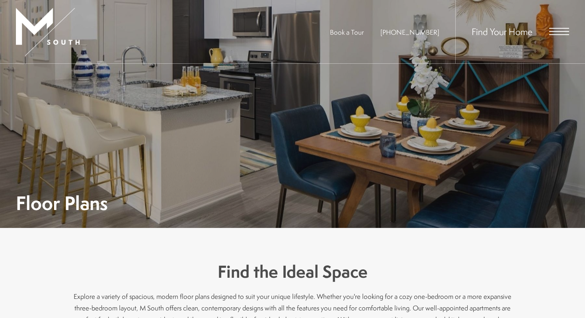  Describe the element at coordinates (62, 203) in the screenshot. I see `h1: Floor Plans` at that location.